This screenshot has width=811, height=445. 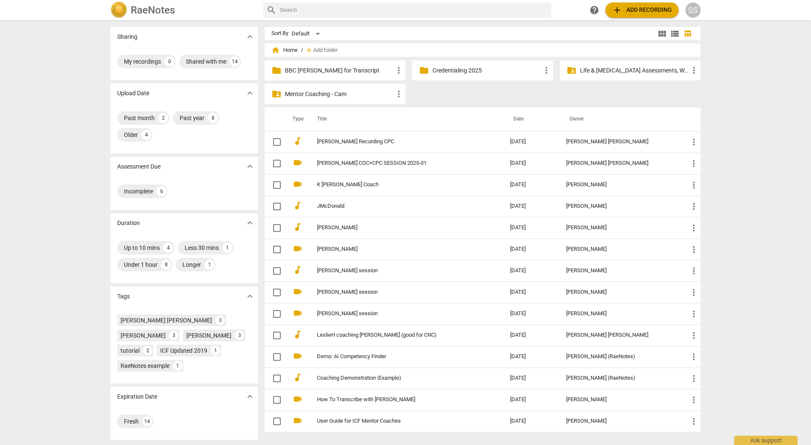 I want to click on div: tutorial, so click(x=130, y=351).